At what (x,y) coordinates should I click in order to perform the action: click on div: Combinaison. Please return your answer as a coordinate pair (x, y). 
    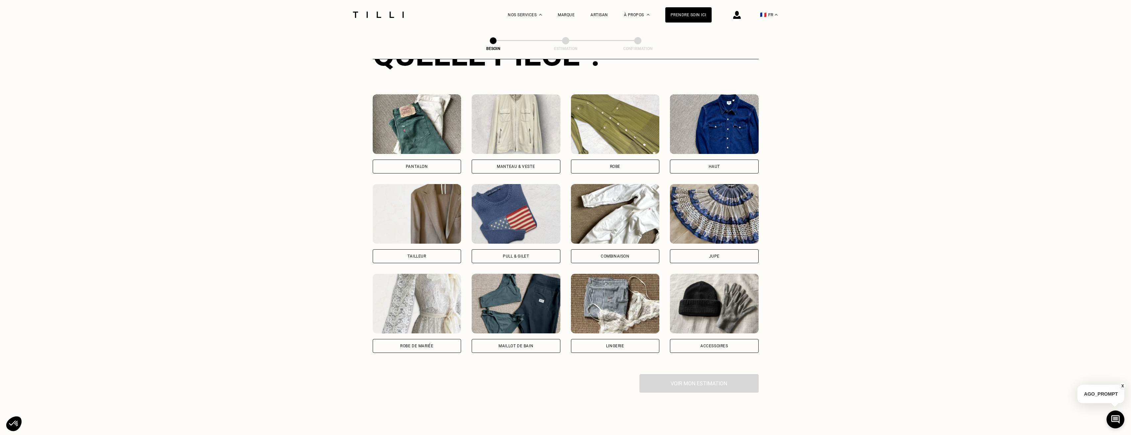
    Looking at the image, I should click on (615, 256).